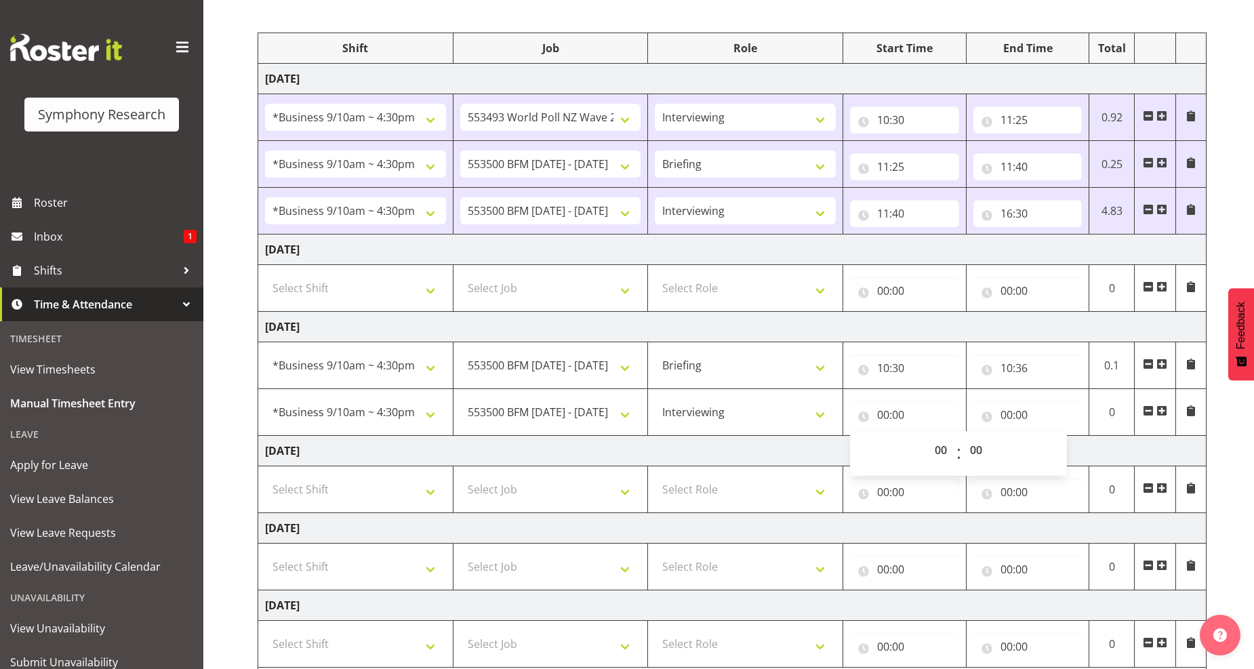 This screenshot has height=669, width=1254. What do you see at coordinates (66, 47) in the screenshot?
I see `img: Rosterit website logo` at bounding box center [66, 47].